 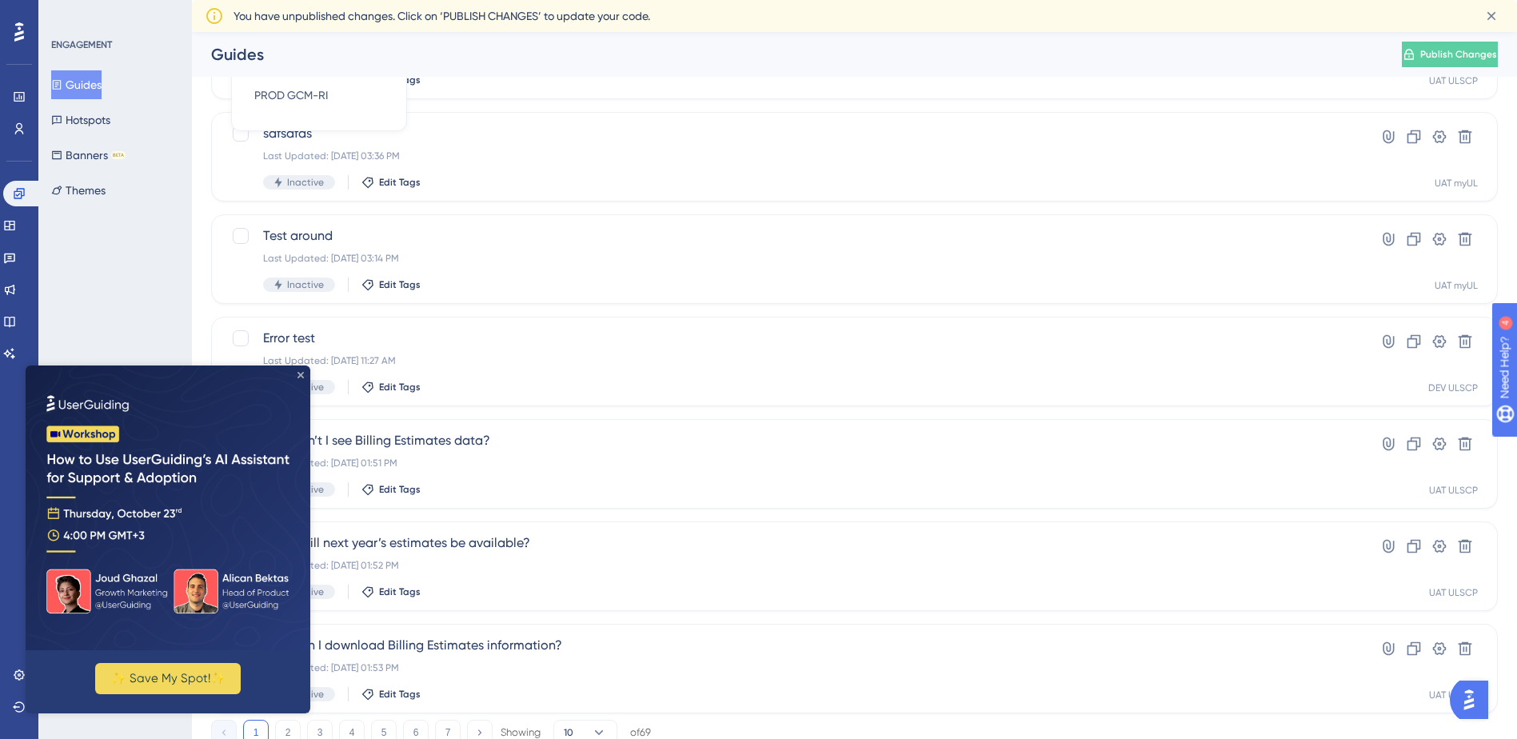 I want to click on span: How can I download Billing Estimates information?, so click(x=790, y=645).